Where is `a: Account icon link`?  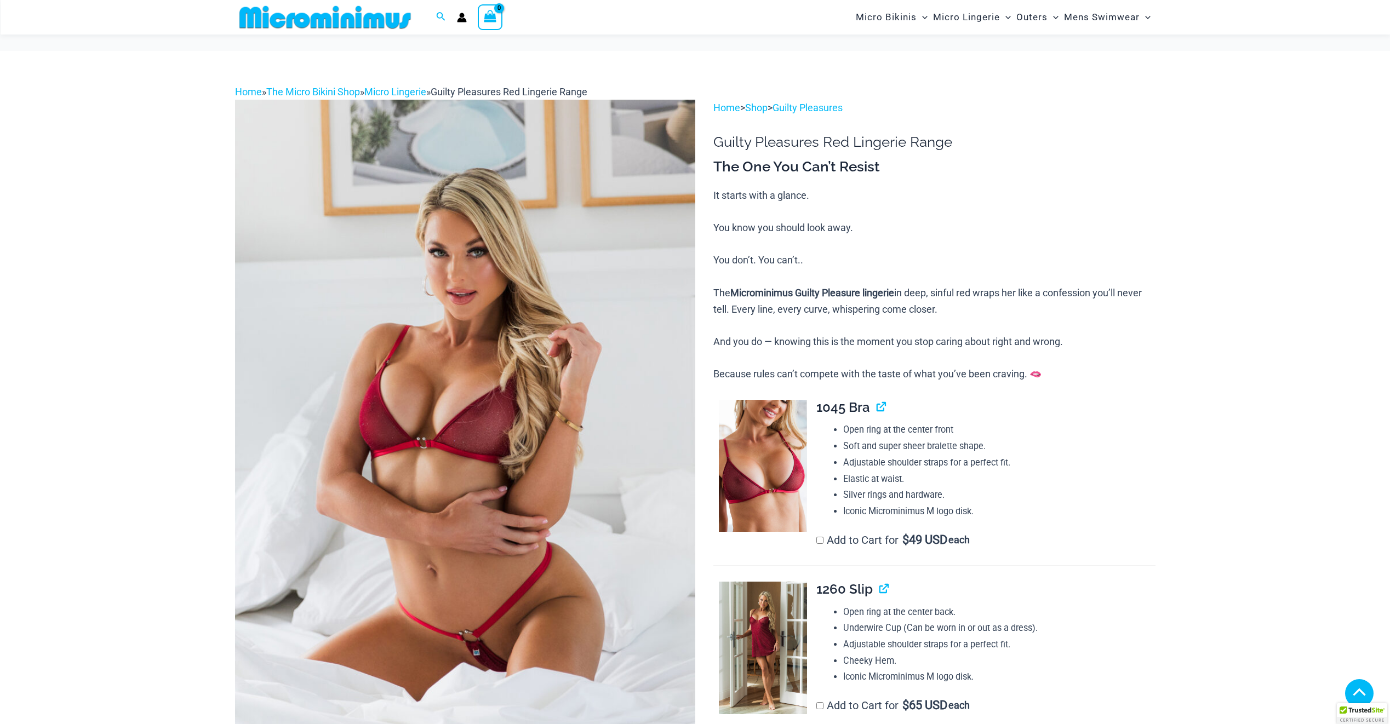
a: Account icon link is located at coordinates (462, 18).